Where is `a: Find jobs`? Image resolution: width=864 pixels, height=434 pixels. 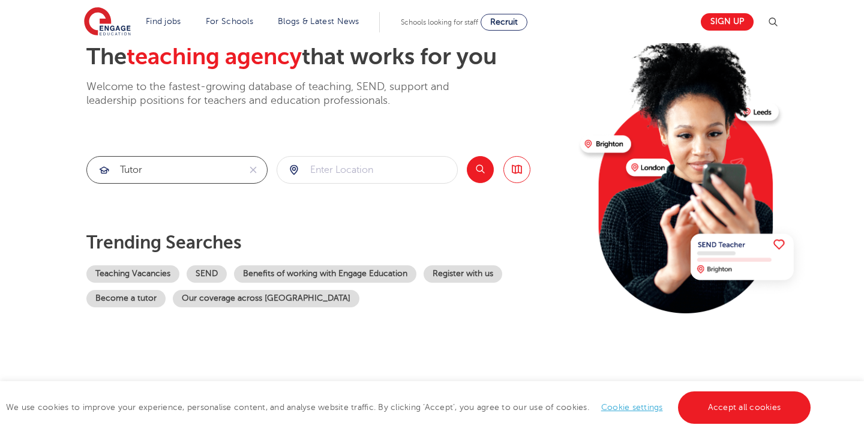 a: Find jobs is located at coordinates (163, 21).